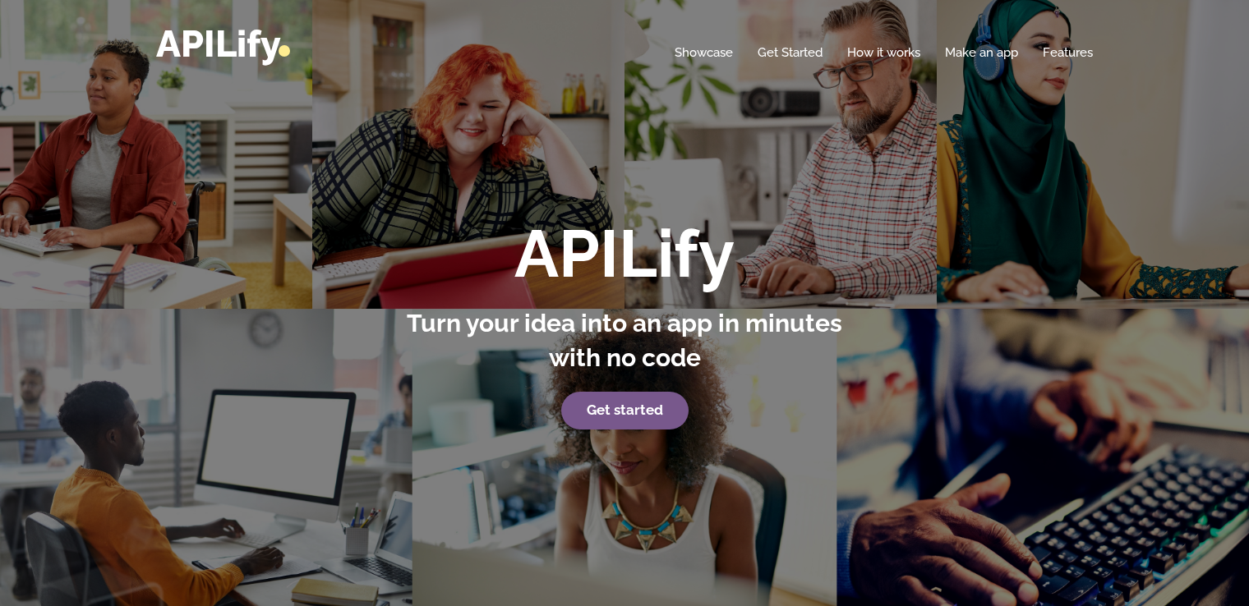 The image size is (1249, 606). What do you see at coordinates (625, 410) in the screenshot?
I see `strong: Get started` at bounding box center [625, 410].